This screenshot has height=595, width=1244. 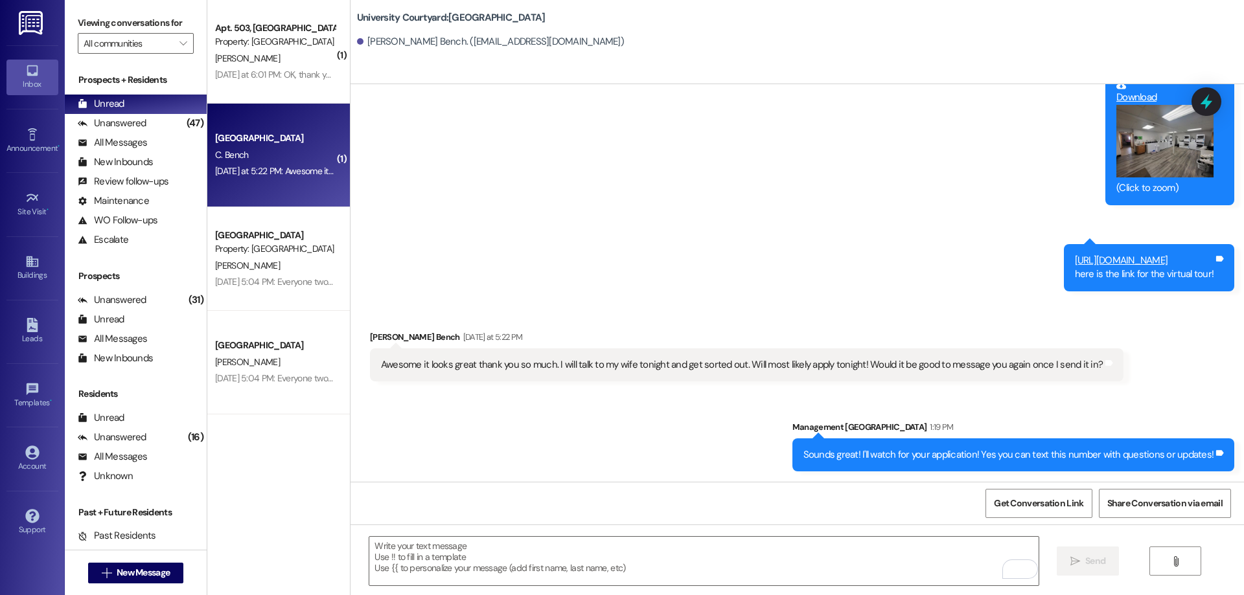 What do you see at coordinates (135, 394) in the screenshot?
I see `div: Residents` at bounding box center [135, 394].